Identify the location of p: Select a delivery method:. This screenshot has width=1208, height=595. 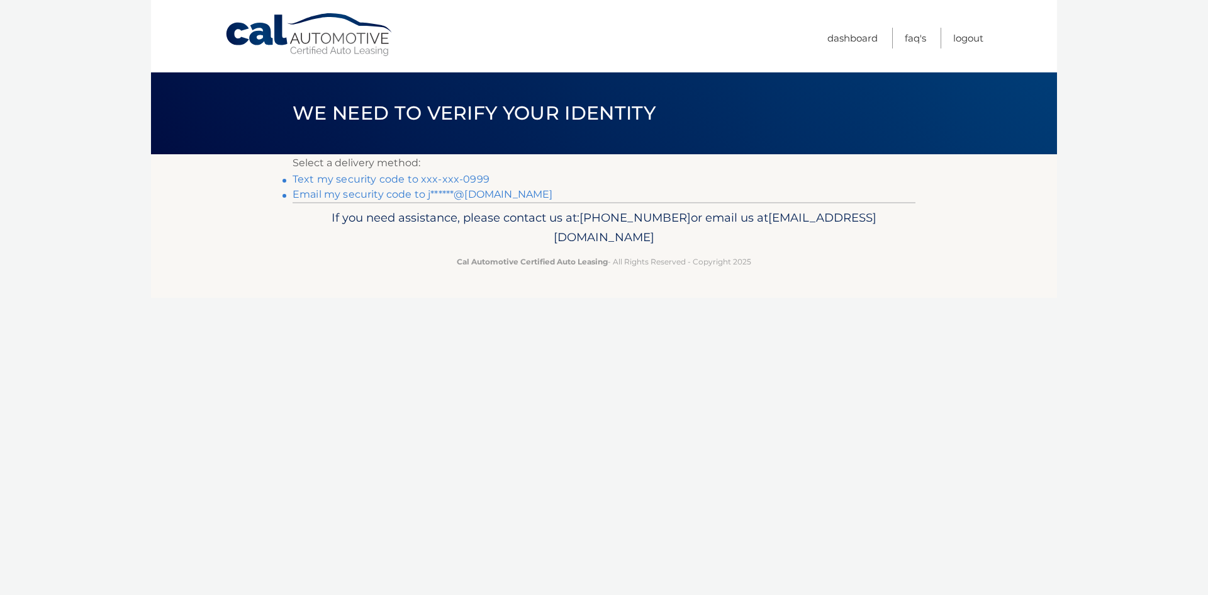
(604, 163).